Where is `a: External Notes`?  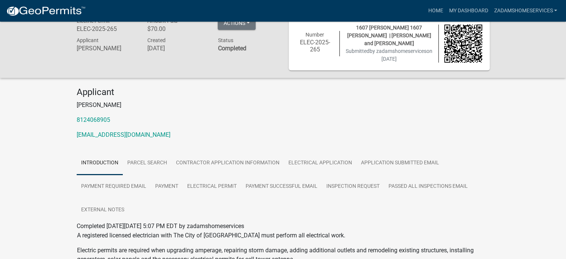 a: External Notes is located at coordinates (103, 210).